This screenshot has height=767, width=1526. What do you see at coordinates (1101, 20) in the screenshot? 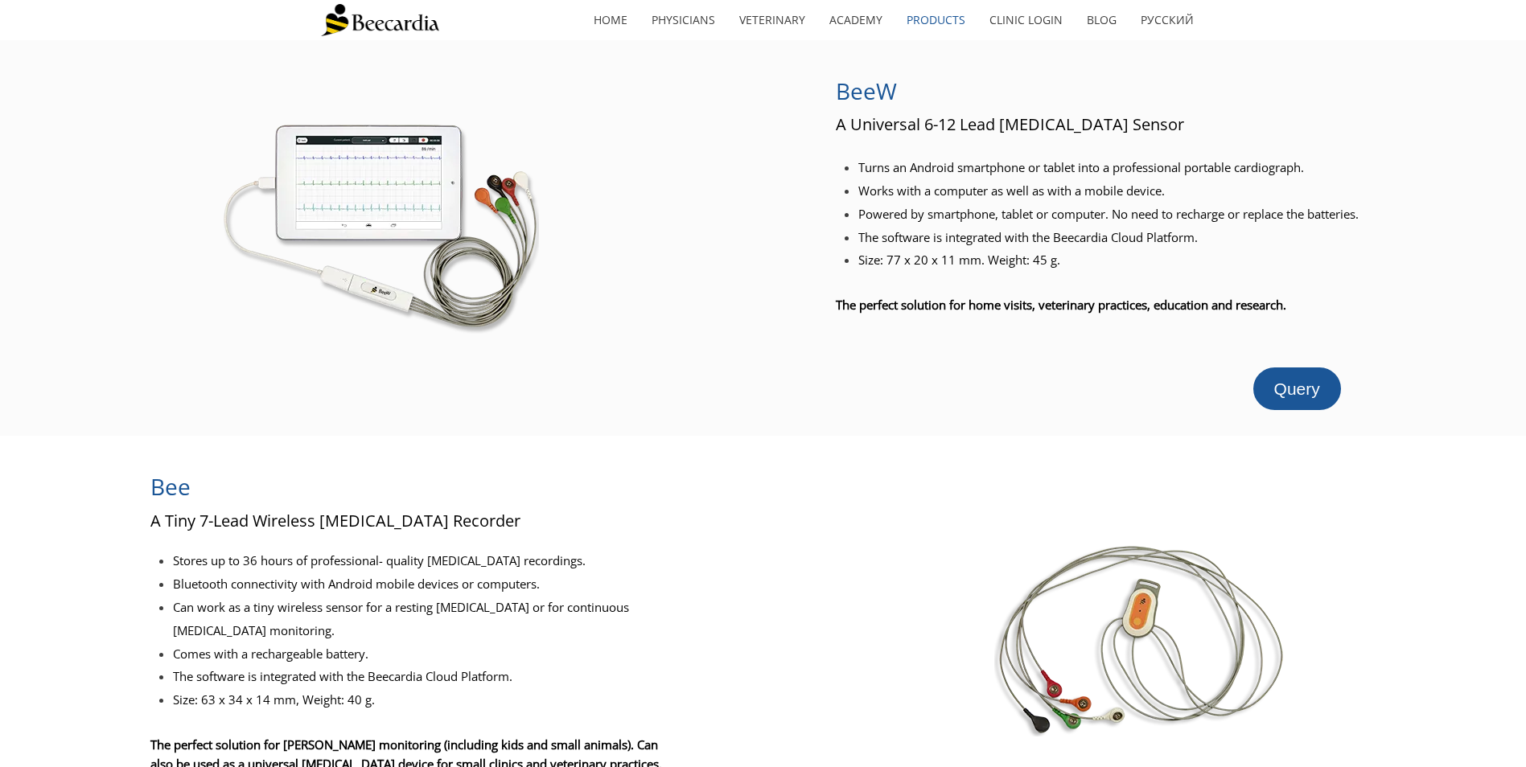
I see `a: Blog` at bounding box center [1101, 20].